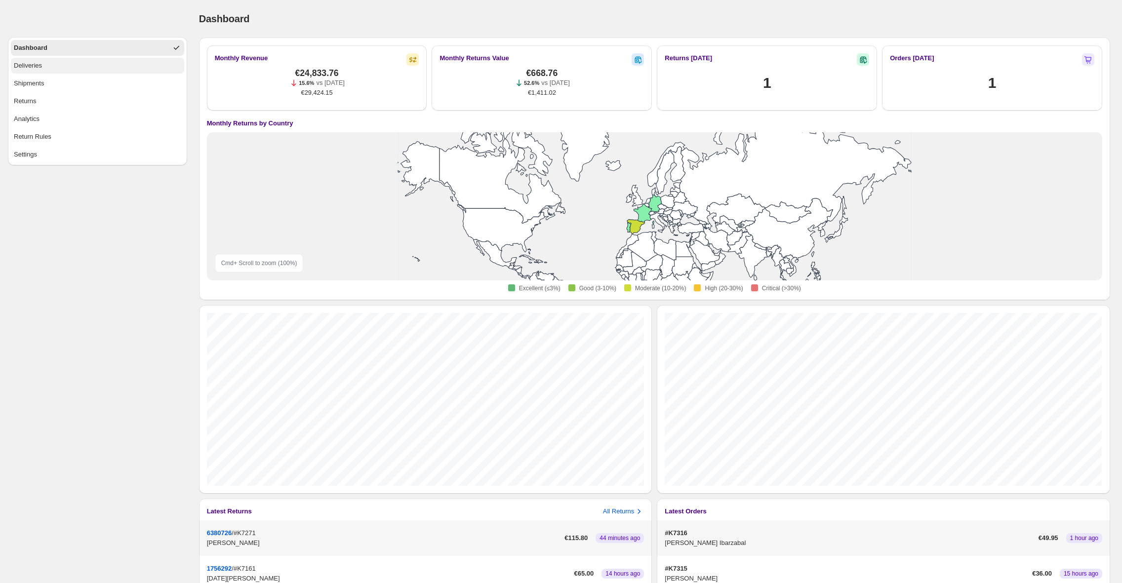  What do you see at coordinates (306, 83) in the screenshot?
I see `span: 15.6%` at bounding box center [306, 83].